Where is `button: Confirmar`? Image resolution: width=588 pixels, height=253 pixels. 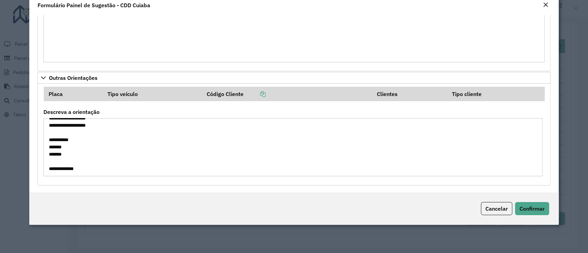 button: Confirmar is located at coordinates (531, 209).